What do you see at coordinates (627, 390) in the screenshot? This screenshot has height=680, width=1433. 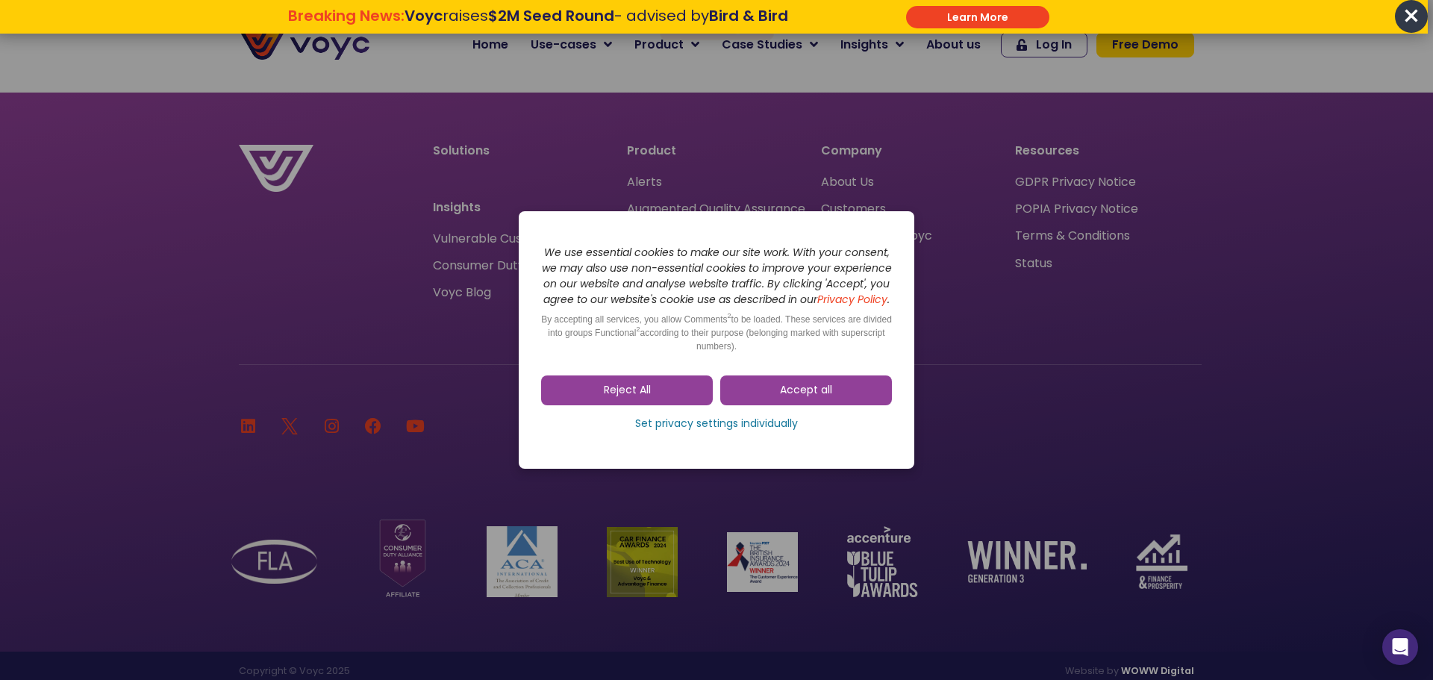 I see `span: Reject All` at bounding box center [627, 390].